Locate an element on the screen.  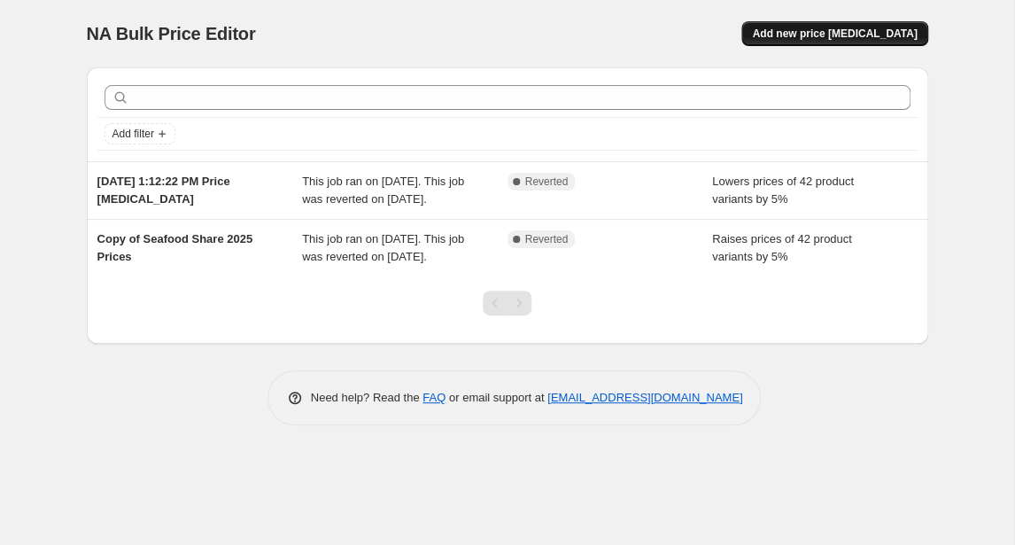
span: Need help? Read the is located at coordinates (367, 397).